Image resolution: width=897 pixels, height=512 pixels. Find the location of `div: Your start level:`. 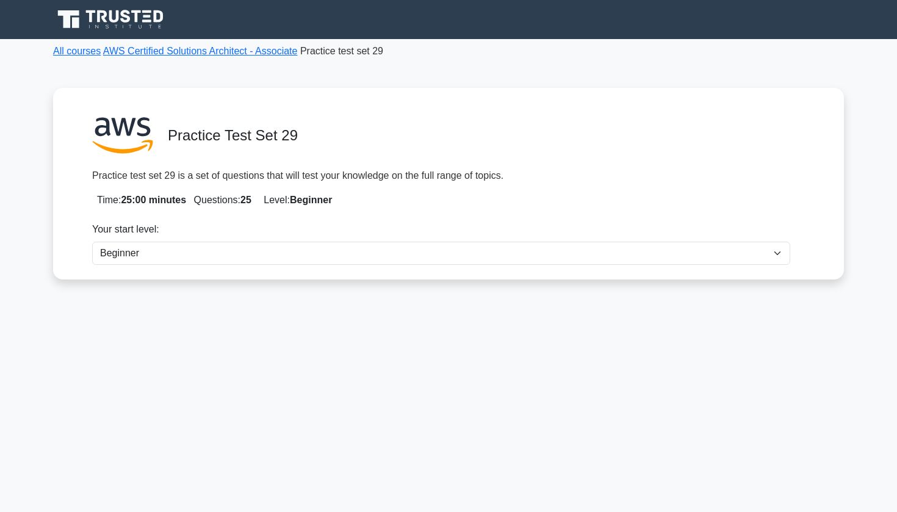

div: Your start level: is located at coordinates (441, 232).